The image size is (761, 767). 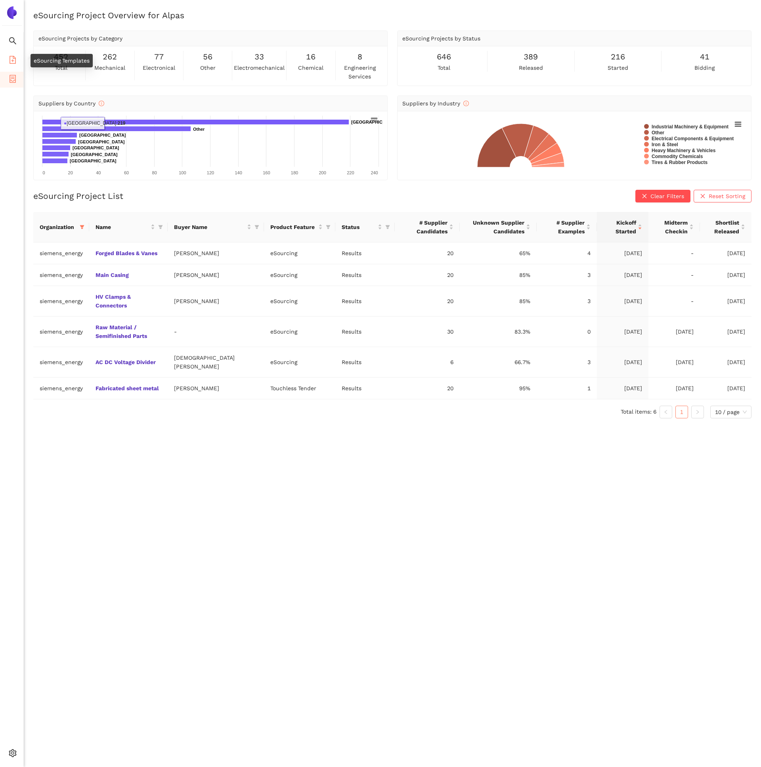 What do you see at coordinates (78, 196) in the screenshot?
I see `h2: eSourcing Project List` at bounding box center [78, 196].